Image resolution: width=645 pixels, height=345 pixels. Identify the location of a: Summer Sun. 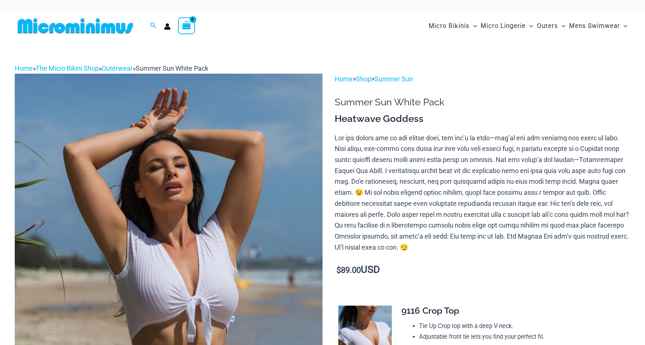
(394, 79).